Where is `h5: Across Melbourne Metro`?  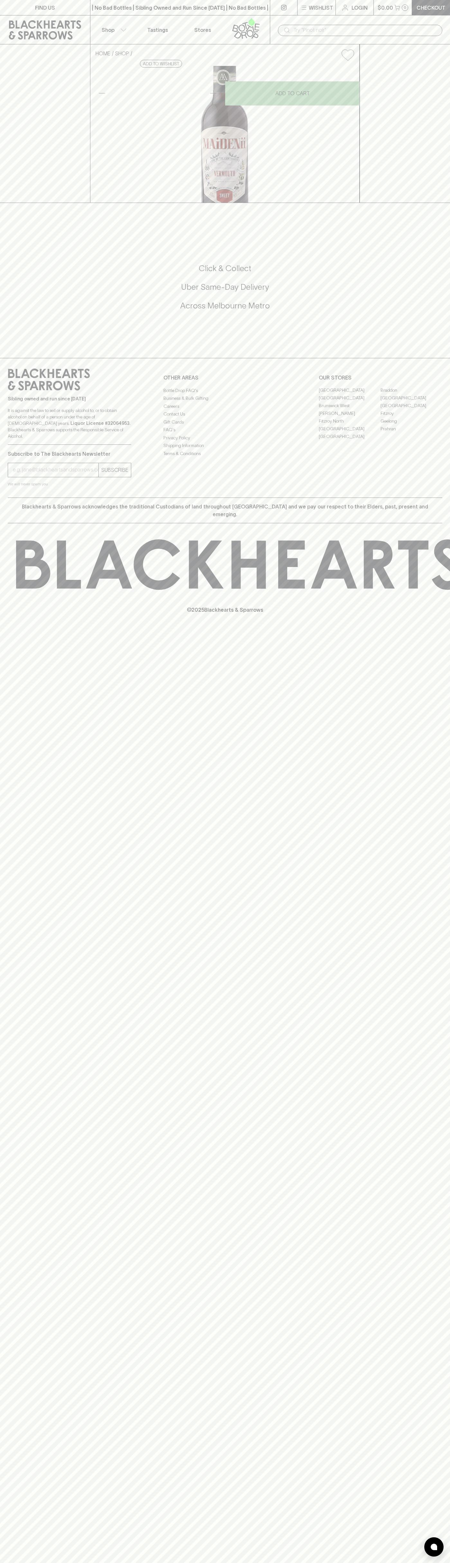 h5: Across Melbourne Metro is located at coordinates (225, 306).